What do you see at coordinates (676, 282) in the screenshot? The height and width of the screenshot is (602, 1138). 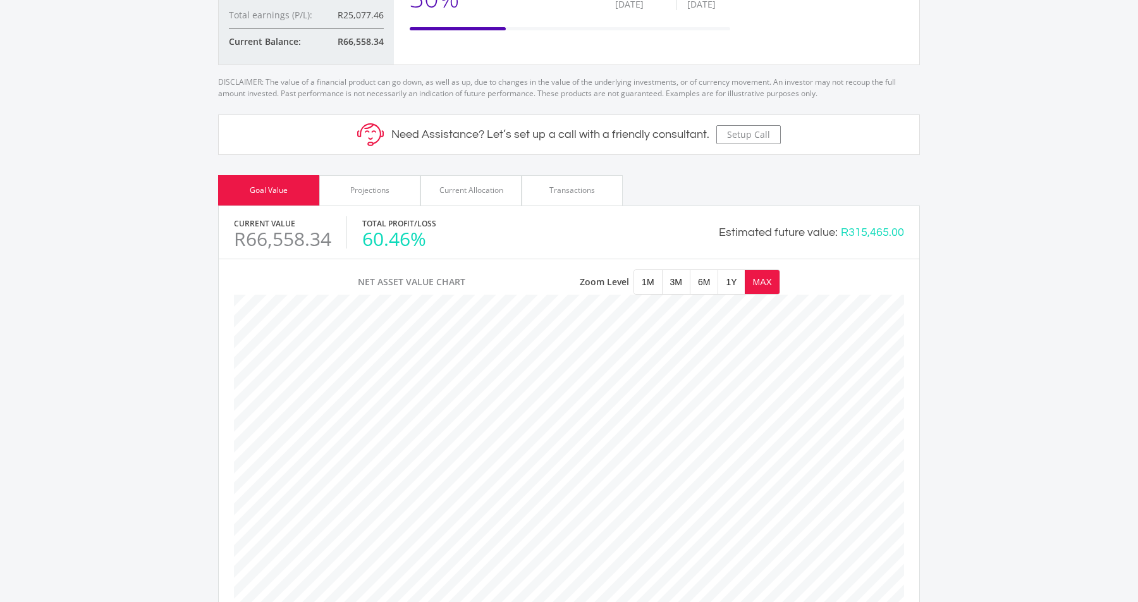 I see `button: 3M` at bounding box center [676, 282].